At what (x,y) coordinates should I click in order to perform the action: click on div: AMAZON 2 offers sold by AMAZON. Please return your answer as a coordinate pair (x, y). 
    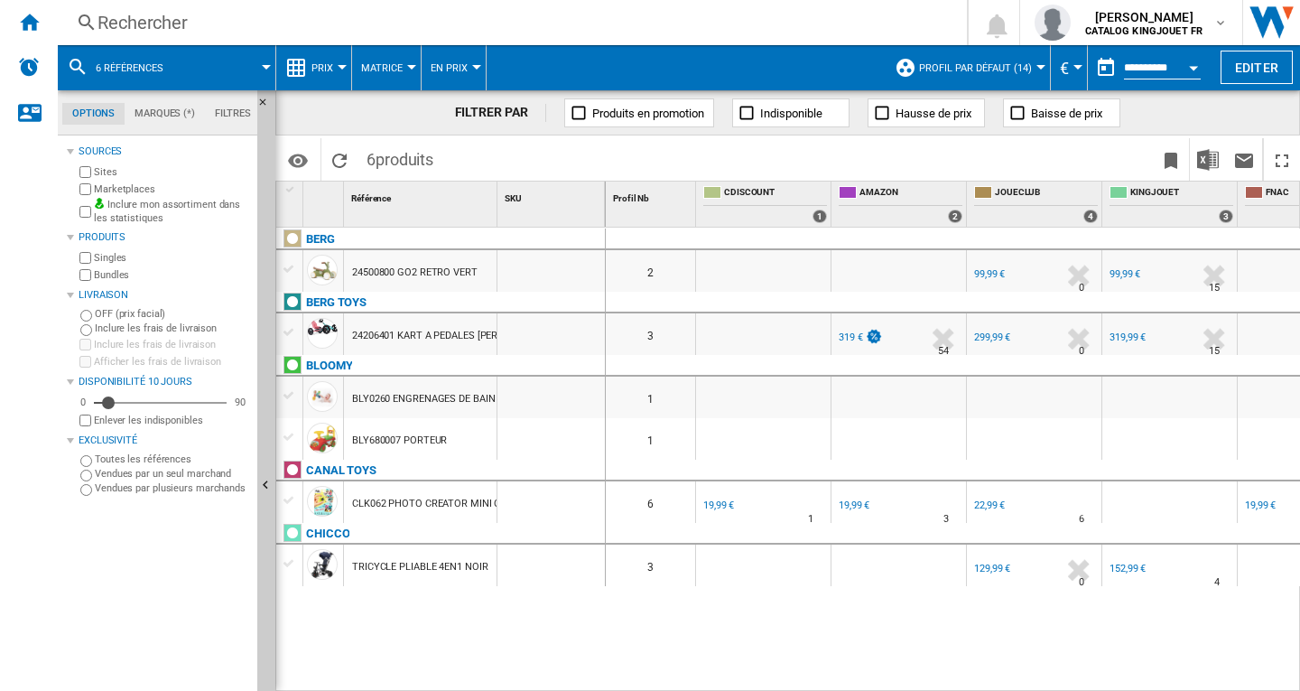
    Looking at the image, I should click on (900, 204).